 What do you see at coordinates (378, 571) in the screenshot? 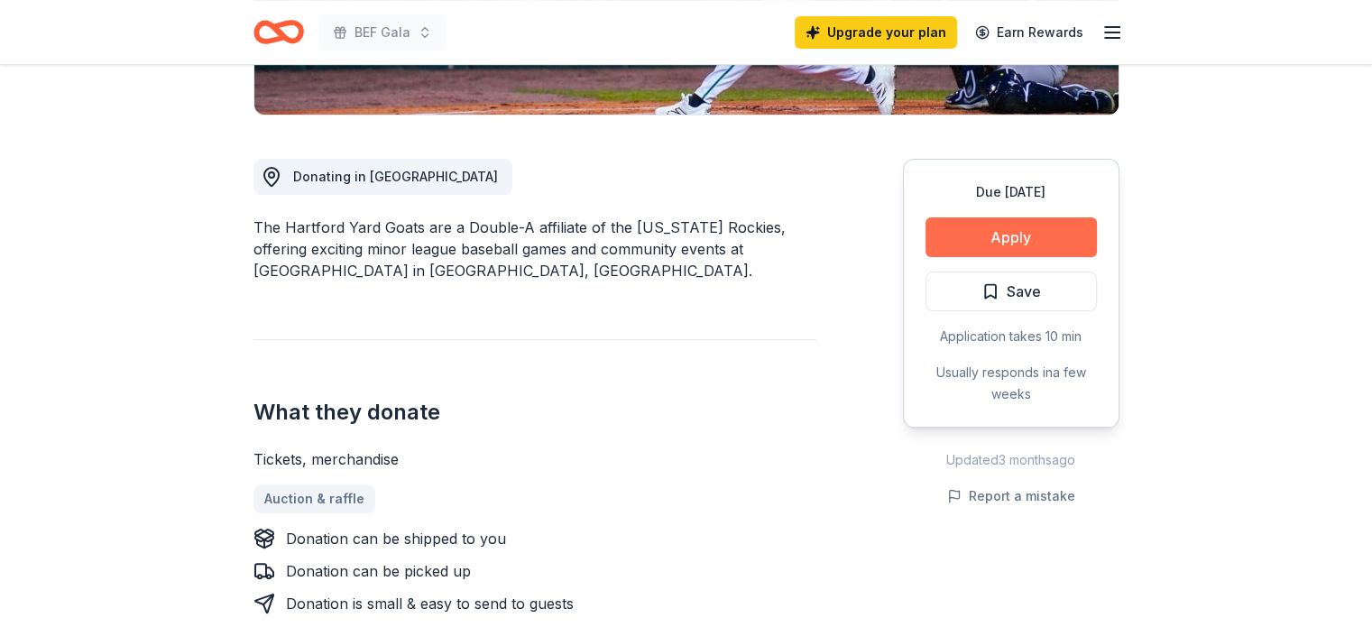
I see `div: Donation can be picked up` at bounding box center [378, 571].